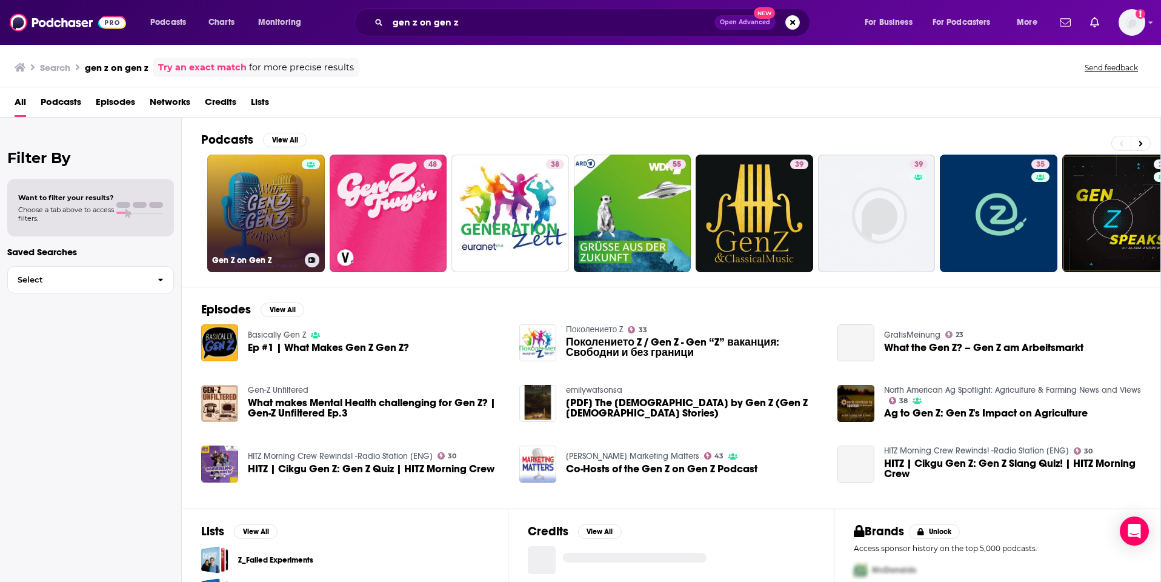 This screenshot has height=582, width=1161. What do you see at coordinates (227, 139) in the screenshot?
I see `h2: Podcasts` at bounding box center [227, 139].